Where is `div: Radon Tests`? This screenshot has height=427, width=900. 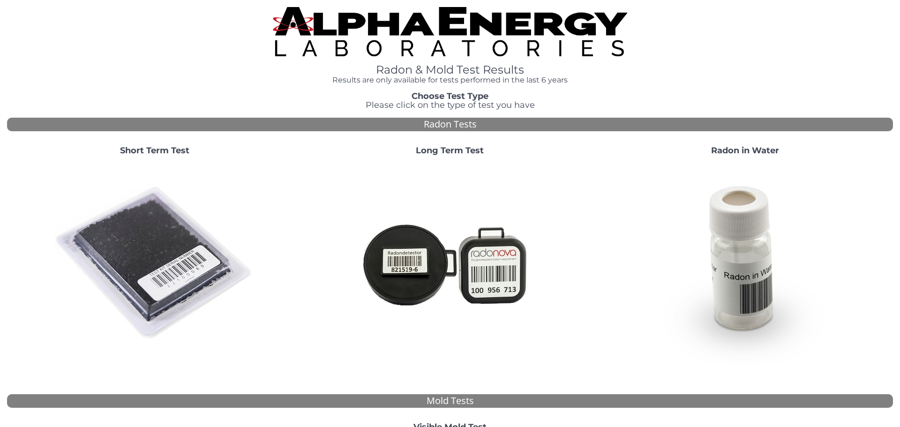 div: Radon Tests is located at coordinates (450, 124).